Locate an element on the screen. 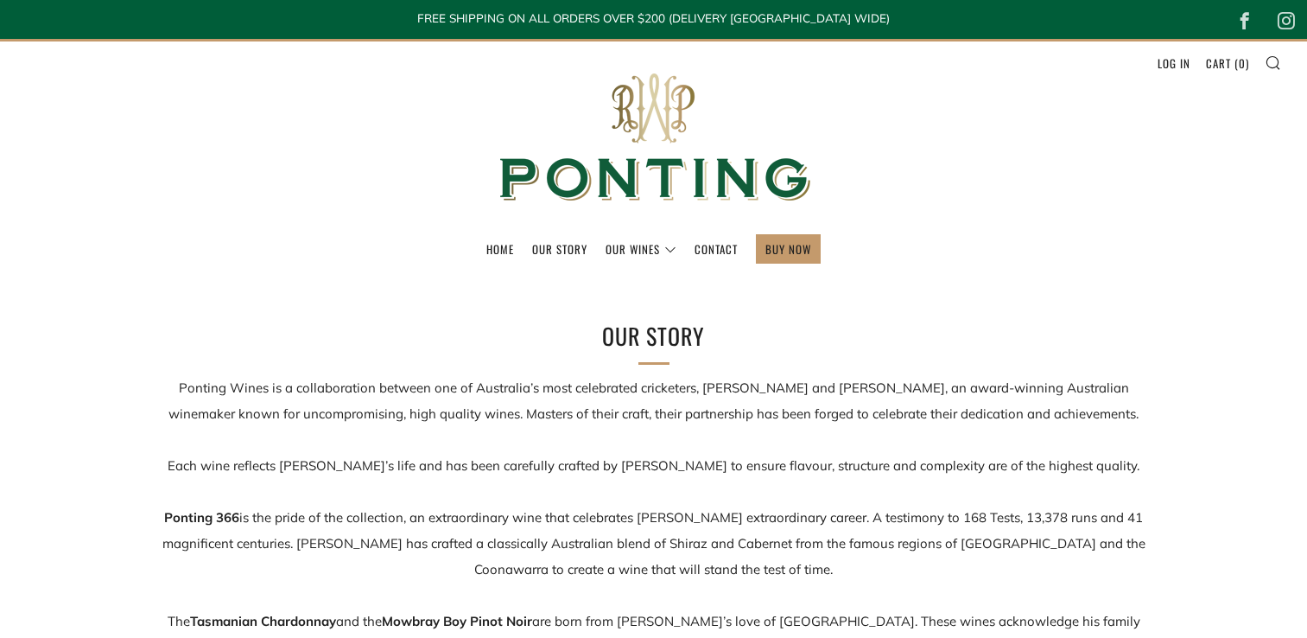 The image size is (1307, 638). img: Ponting Wines is located at coordinates (654, 137).